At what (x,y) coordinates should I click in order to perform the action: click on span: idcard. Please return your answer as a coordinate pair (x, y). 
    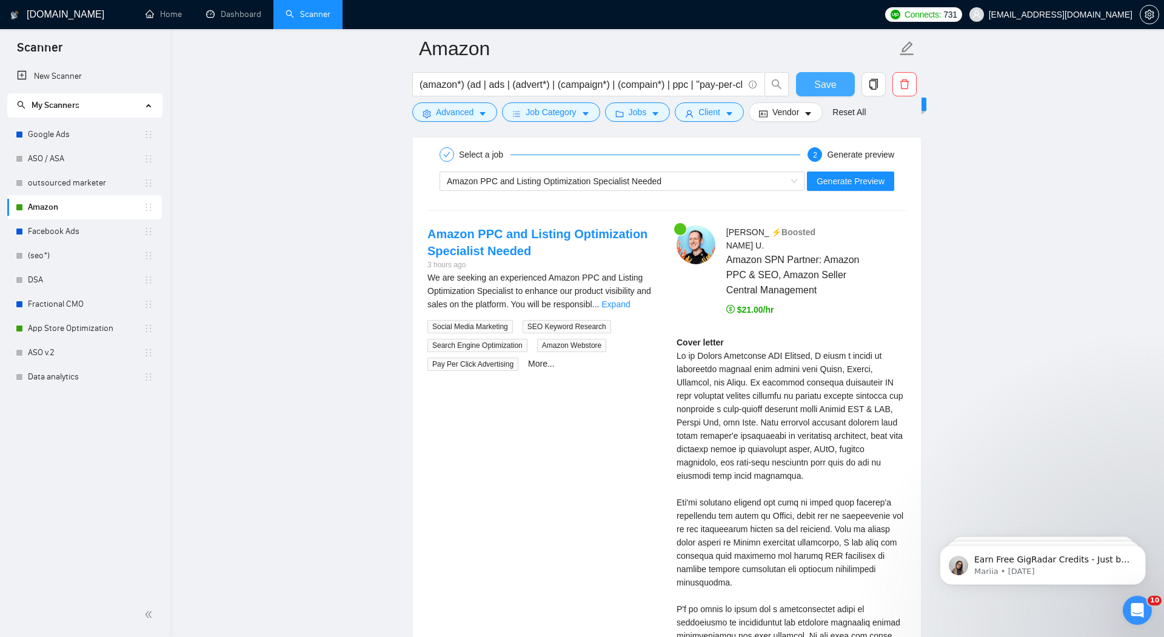
    Looking at the image, I should click on (763, 113).